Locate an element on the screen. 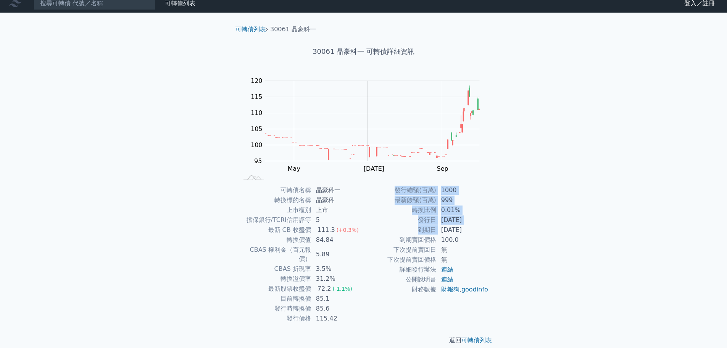 The height and width of the screenshot is (348, 727). td: 轉換比例 is located at coordinates (400, 210).